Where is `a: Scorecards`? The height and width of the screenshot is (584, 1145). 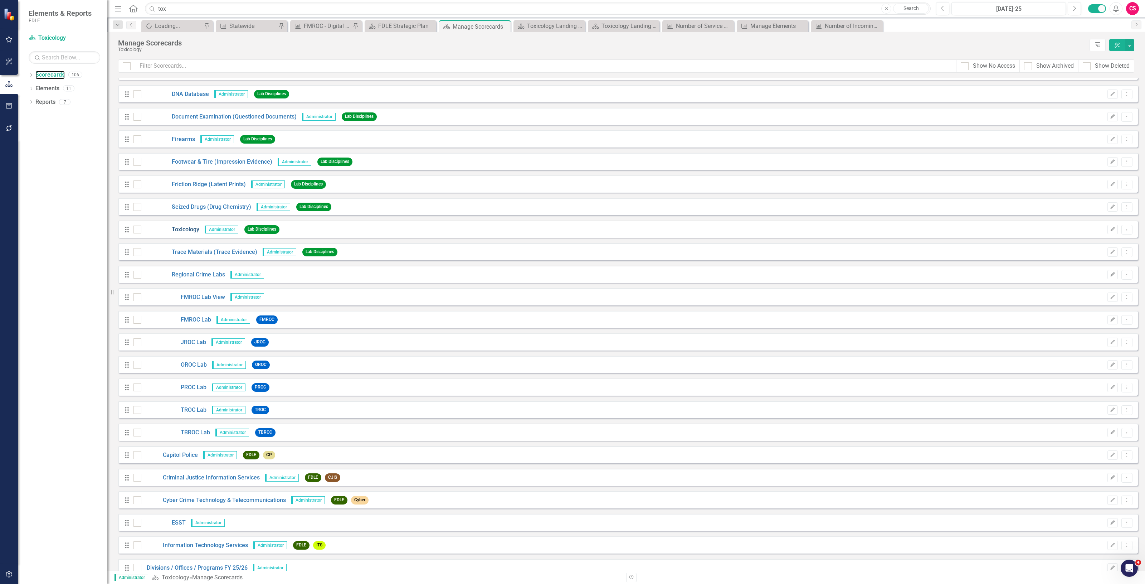
a: Scorecards is located at coordinates (50, 75).